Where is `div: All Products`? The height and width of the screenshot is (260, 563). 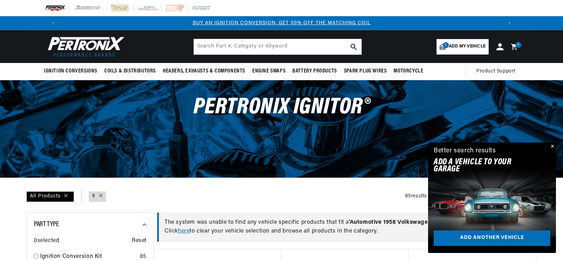 div: All Products is located at coordinates (50, 197).